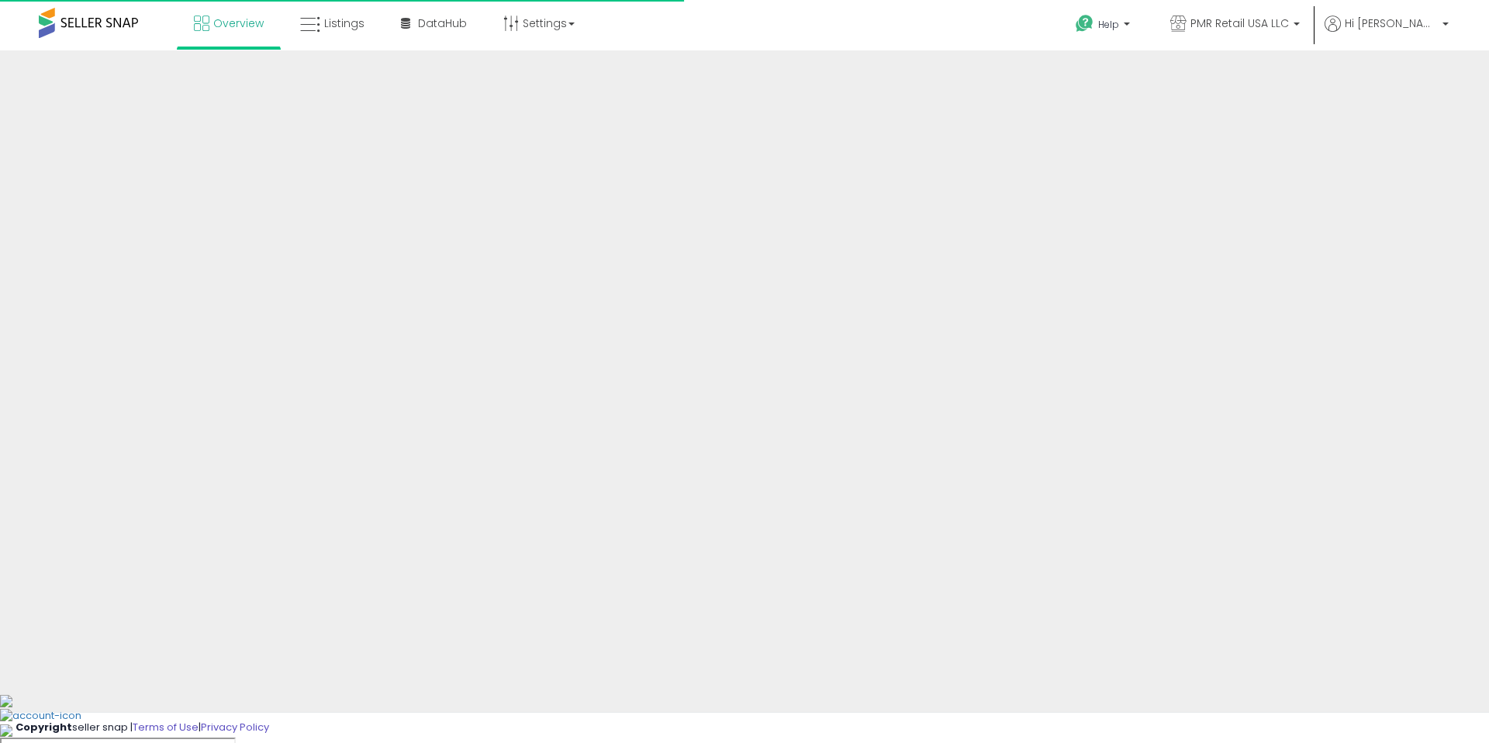  What do you see at coordinates (442, 23) in the screenshot?
I see `span: DataHub` at bounding box center [442, 23].